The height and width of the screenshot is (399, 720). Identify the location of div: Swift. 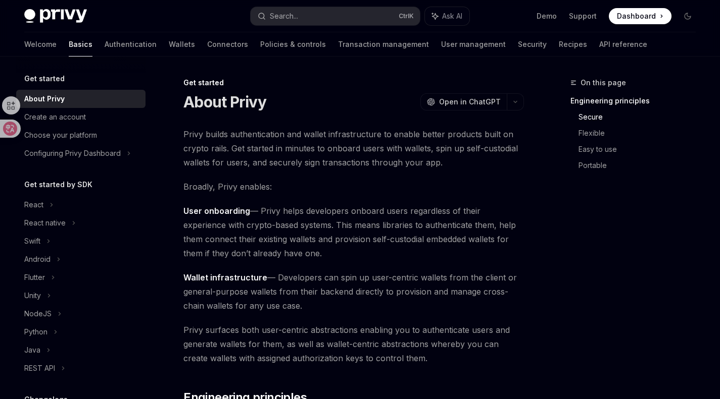
(32, 241).